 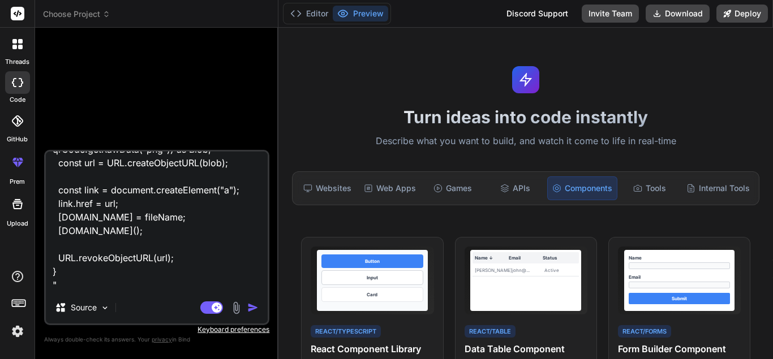 I want to click on div: Discord Support, so click(x=537, y=14).